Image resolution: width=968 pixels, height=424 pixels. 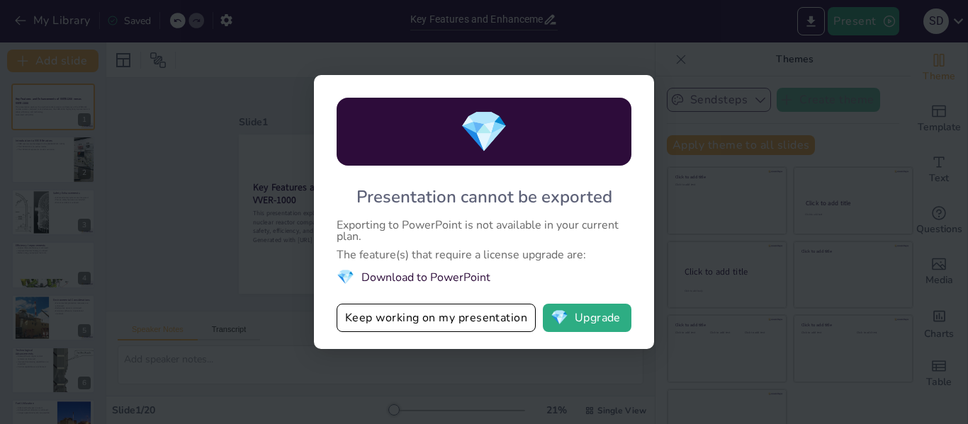 What do you see at coordinates (484, 231) in the screenshot?
I see `div: Exporting to PowerPoint is not available in your current plan.` at bounding box center [484, 231].